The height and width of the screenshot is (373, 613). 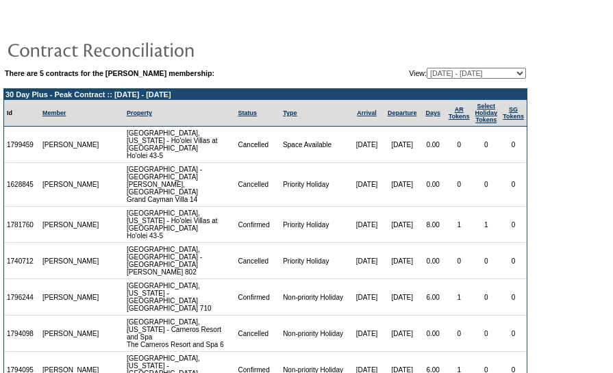 What do you see at coordinates (290, 113) in the screenshot?
I see `a: Type` at bounding box center [290, 113].